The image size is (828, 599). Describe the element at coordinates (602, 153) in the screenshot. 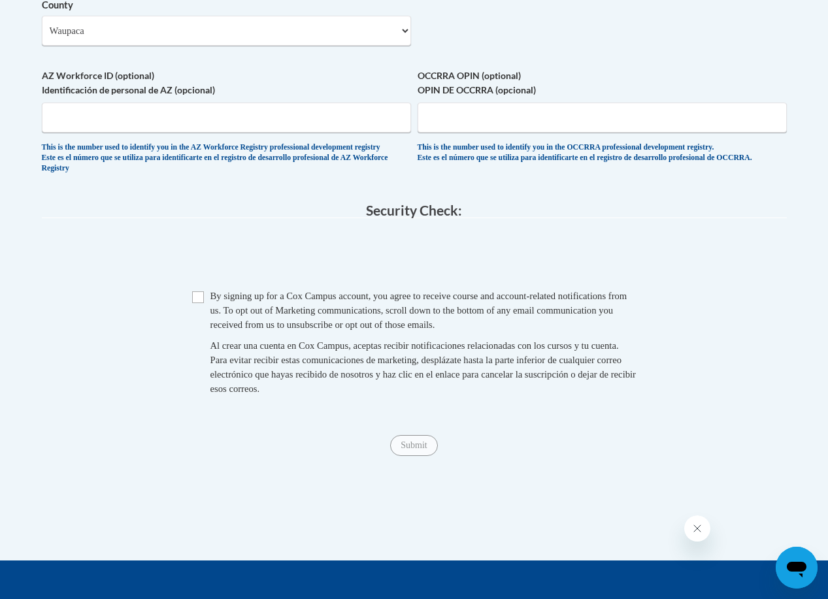

I see `div: This is the number used to identify you in the OCCRRA professional development registry. Este es ...` at that location.